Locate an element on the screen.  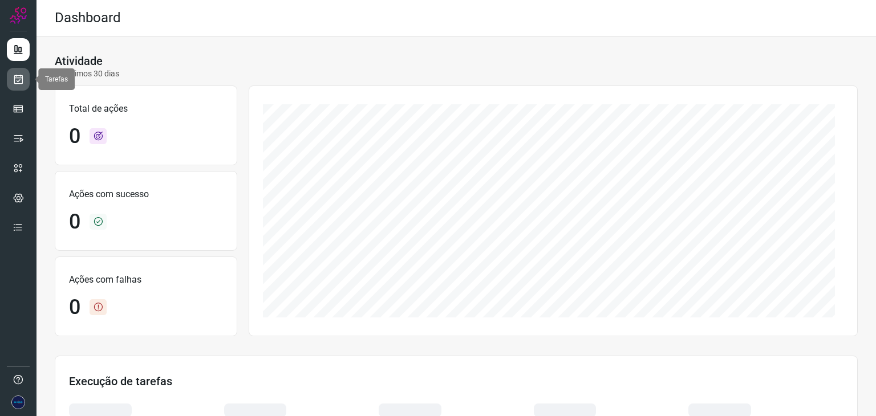
span: Tarefas is located at coordinates (56, 79).